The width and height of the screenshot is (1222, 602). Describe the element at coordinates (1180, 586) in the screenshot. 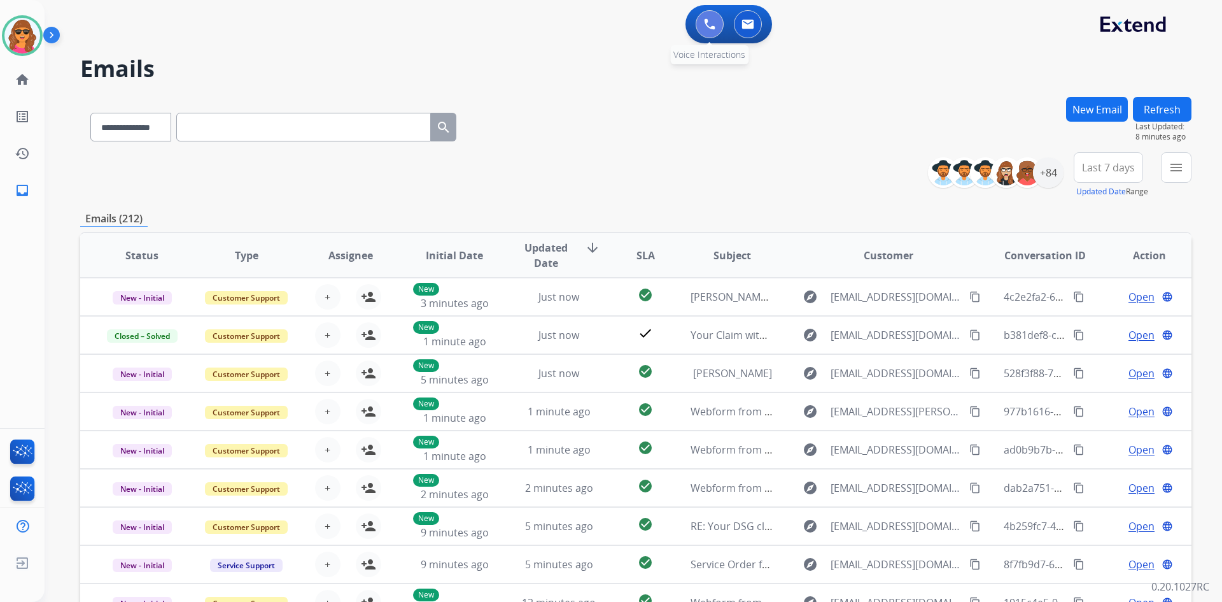

I see `p: 0.20.1027RC` at that location.